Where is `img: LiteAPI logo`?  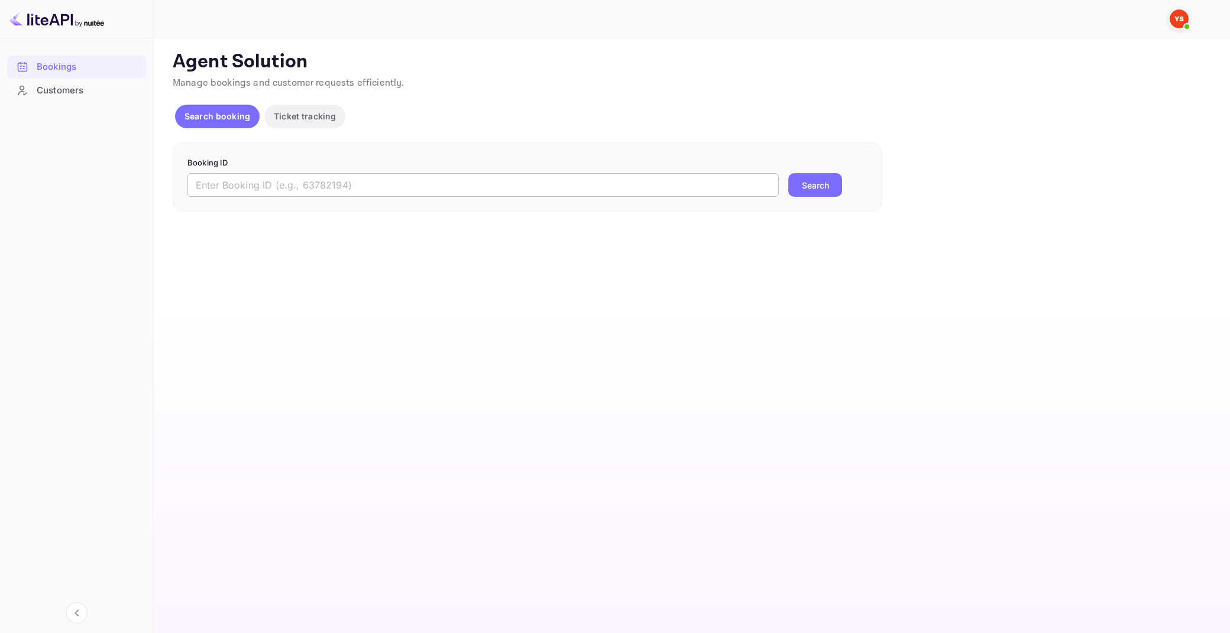
img: LiteAPI logo is located at coordinates (57, 19).